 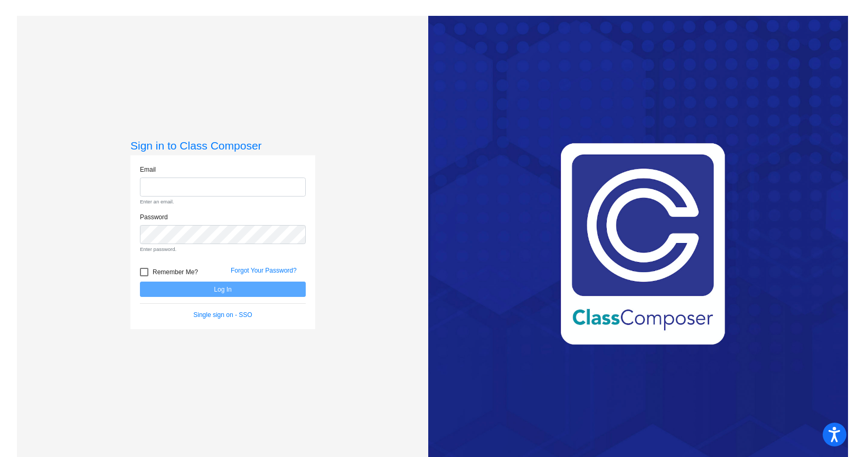 What do you see at coordinates (222, 315) in the screenshot?
I see `a: Single sign on - SSO` at bounding box center [222, 315].